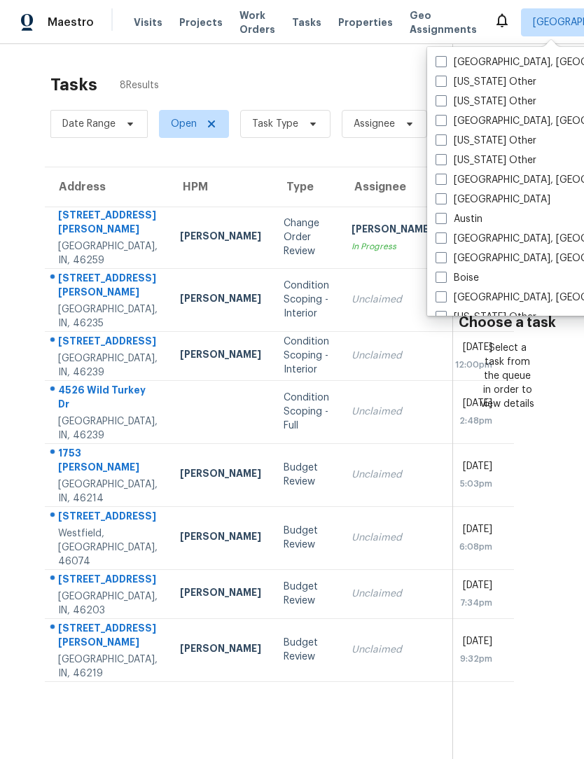 The width and height of the screenshot is (584, 759). I want to click on span: Open, so click(183, 124).